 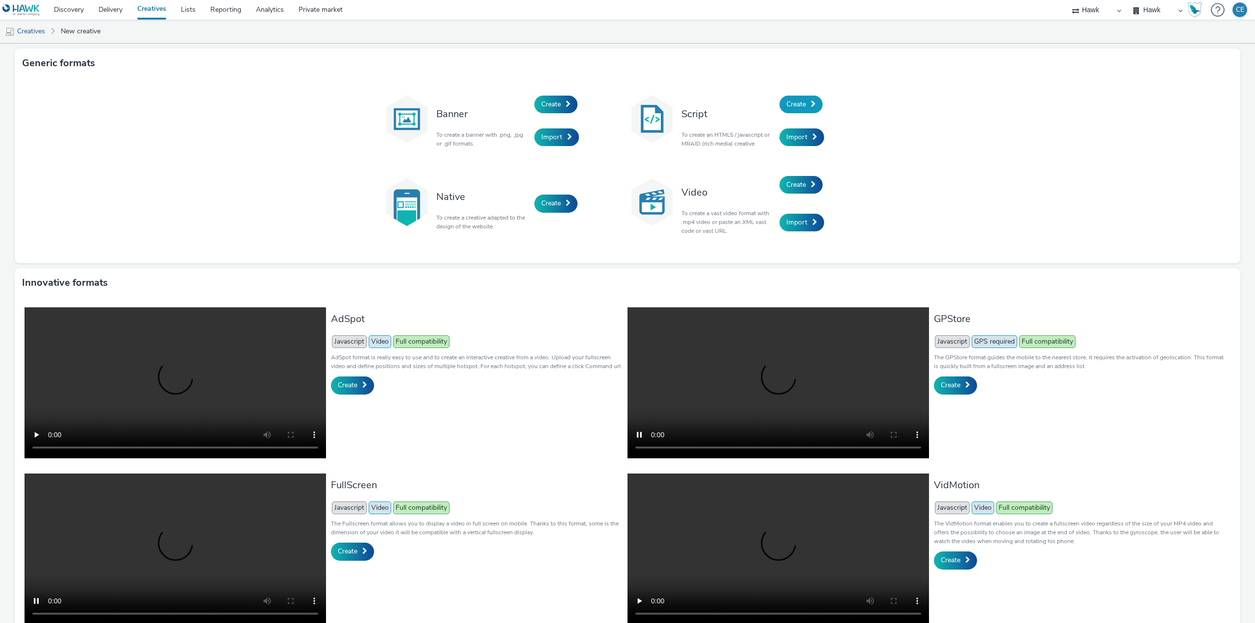 What do you see at coordinates (1079, 362) in the screenshot?
I see `p: The GPStore format guides the mobile to the nearest store, it requires the activation of geolocat...` at bounding box center [1079, 362].